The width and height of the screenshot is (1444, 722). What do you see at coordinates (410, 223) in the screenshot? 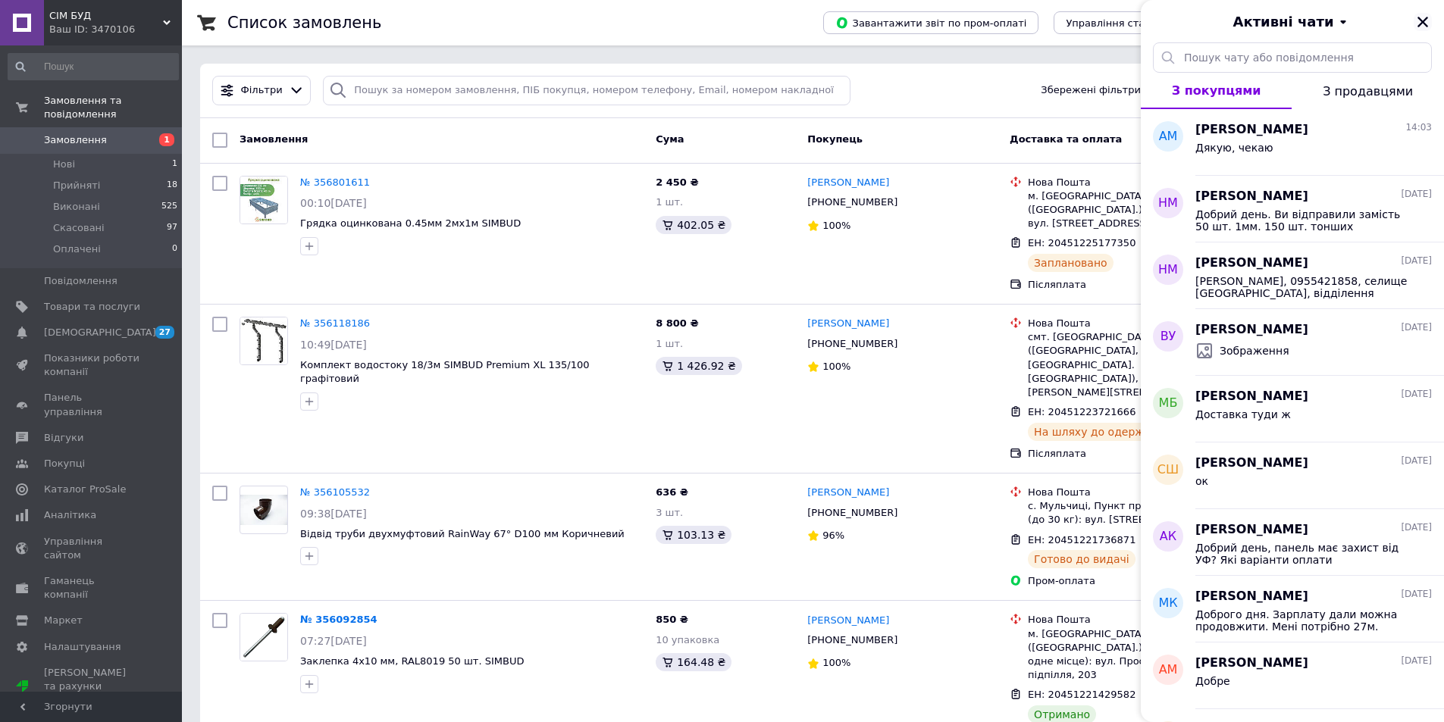
I see `span: Грядка оцинкована 0.45мм 2мx1м SIMBUD` at bounding box center [410, 223].